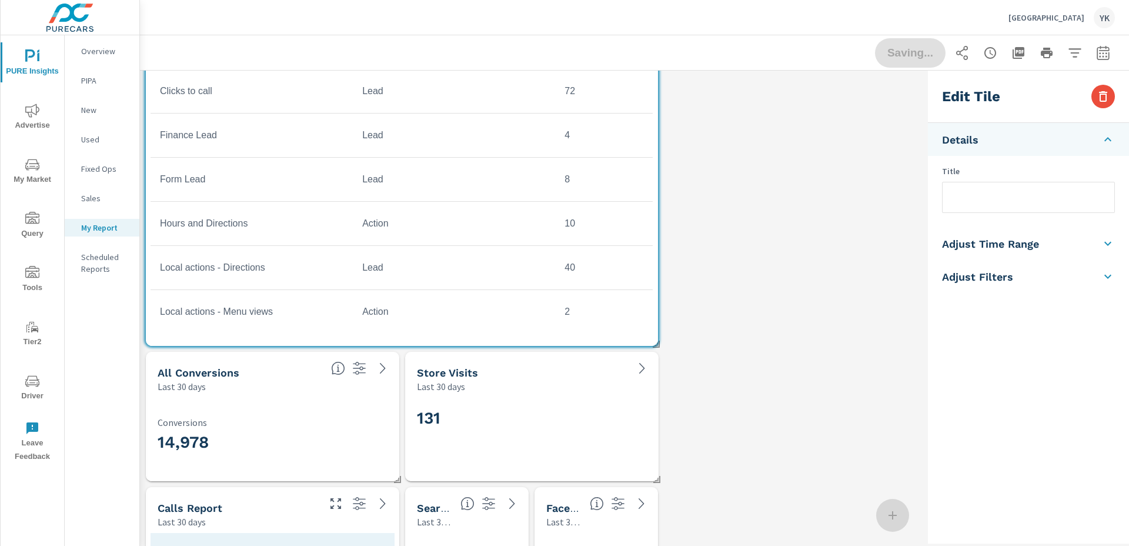 The image size is (1129, 546). I want to click on h5: All Conversions, so click(198, 372).